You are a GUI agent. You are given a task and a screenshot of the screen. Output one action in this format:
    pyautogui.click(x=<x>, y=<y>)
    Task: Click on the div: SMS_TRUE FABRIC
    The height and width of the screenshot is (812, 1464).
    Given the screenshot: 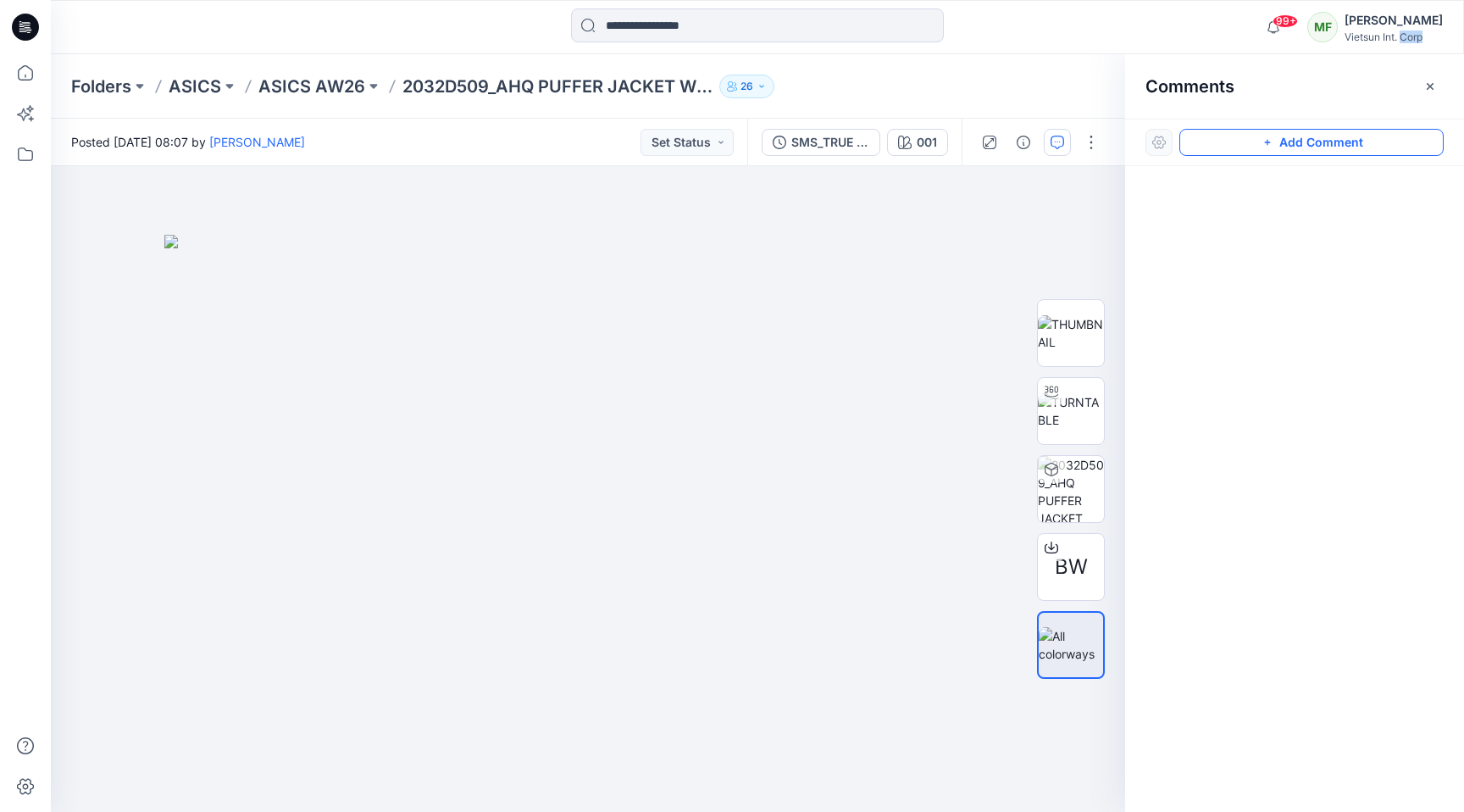 What is the action you would take?
    pyautogui.click(x=831, y=143)
    